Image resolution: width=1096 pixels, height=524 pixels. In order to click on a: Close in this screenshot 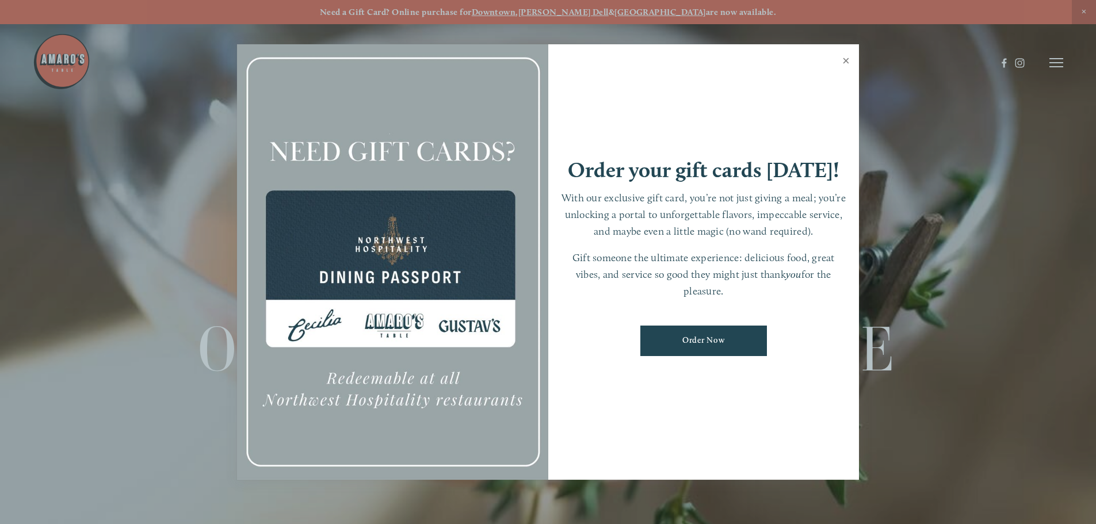, I will do `click(846, 62)`.